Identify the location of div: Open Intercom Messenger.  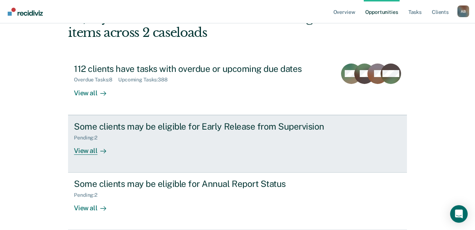
(459, 214).